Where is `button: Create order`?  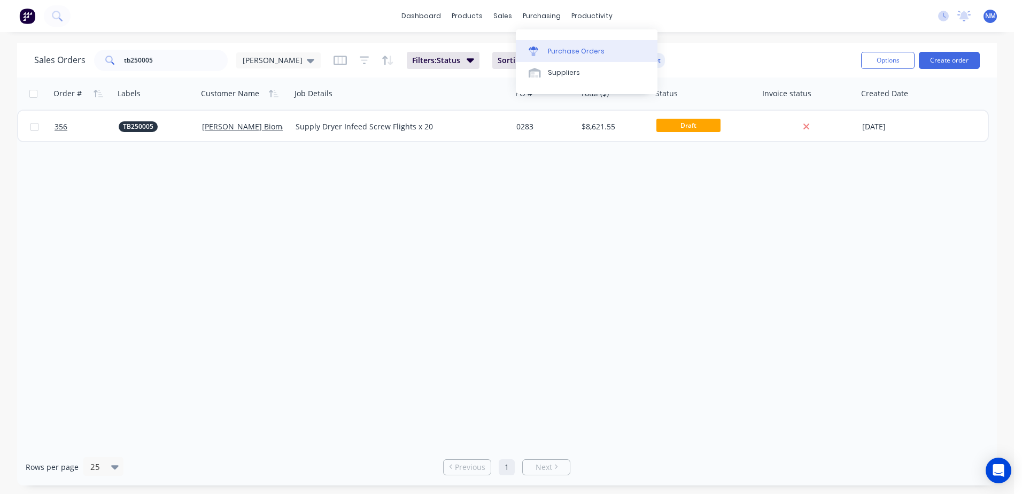
button: Create order is located at coordinates (949, 60).